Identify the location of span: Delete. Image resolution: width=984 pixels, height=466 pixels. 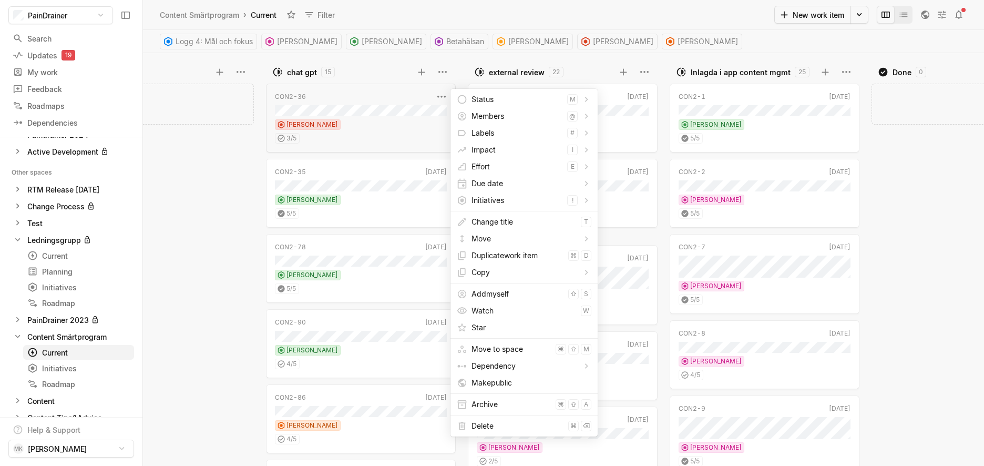
(518, 426).